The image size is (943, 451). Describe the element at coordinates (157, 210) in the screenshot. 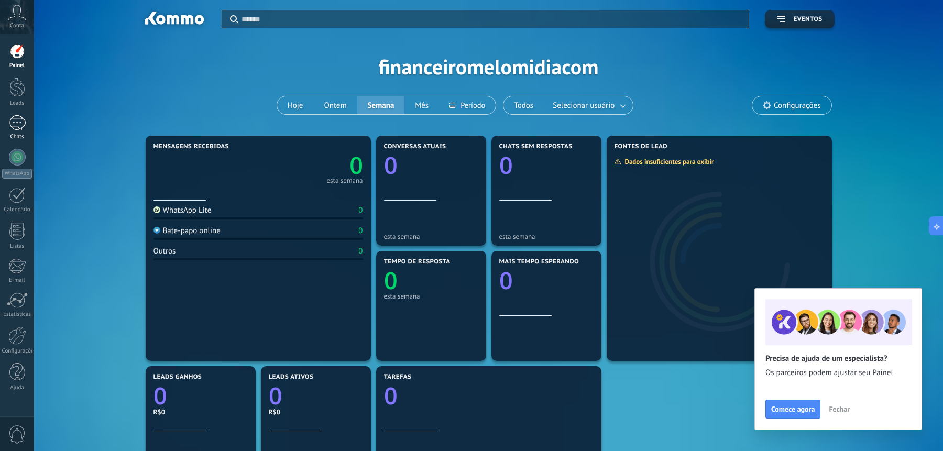

I see `img: WhatsApp Lite` at that location.